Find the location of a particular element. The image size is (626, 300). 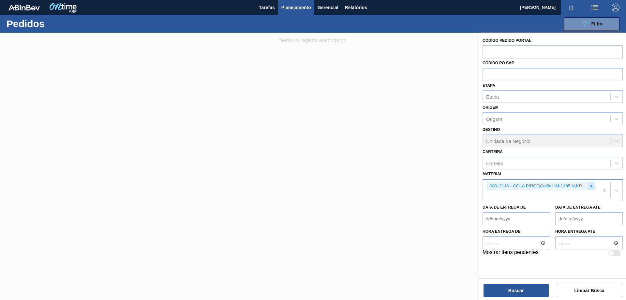

div: 30012116 - COLA P/ROT;Colfix HM-1195 N;KRONES;HOT M is located at coordinates (538, 186).